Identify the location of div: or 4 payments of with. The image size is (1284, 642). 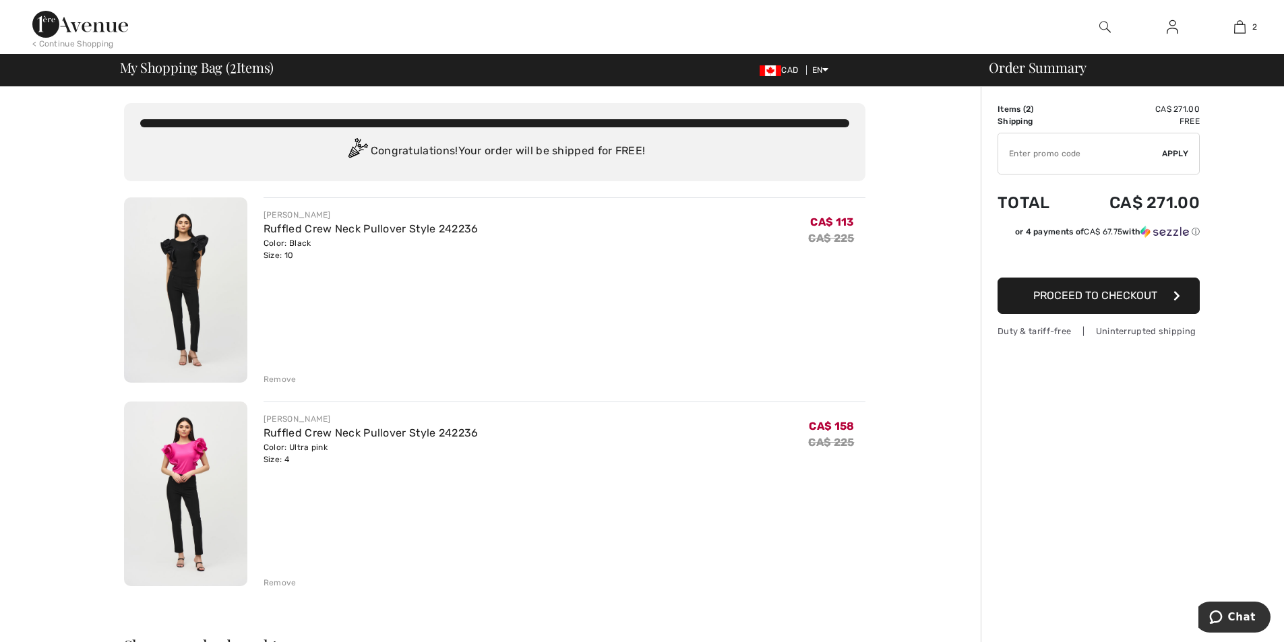
(1108, 232).